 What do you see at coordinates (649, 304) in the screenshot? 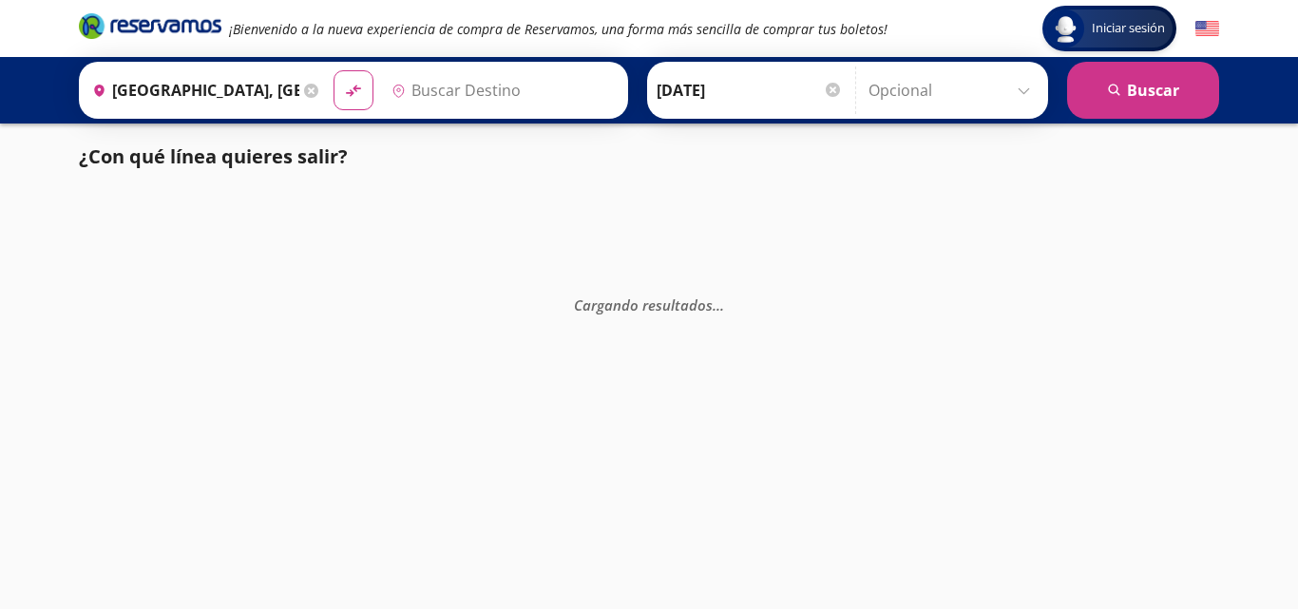
I see `em: Cargando resultados` at bounding box center [649, 304].